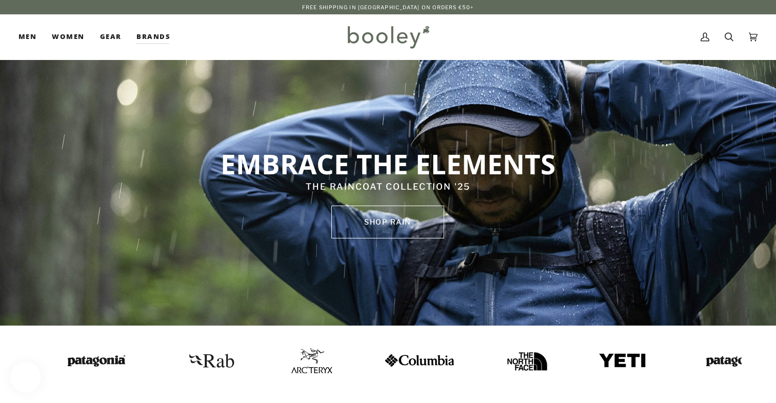 The height and width of the screenshot is (403, 776). Describe the element at coordinates (153, 37) in the screenshot. I see `a: Brands` at that location.